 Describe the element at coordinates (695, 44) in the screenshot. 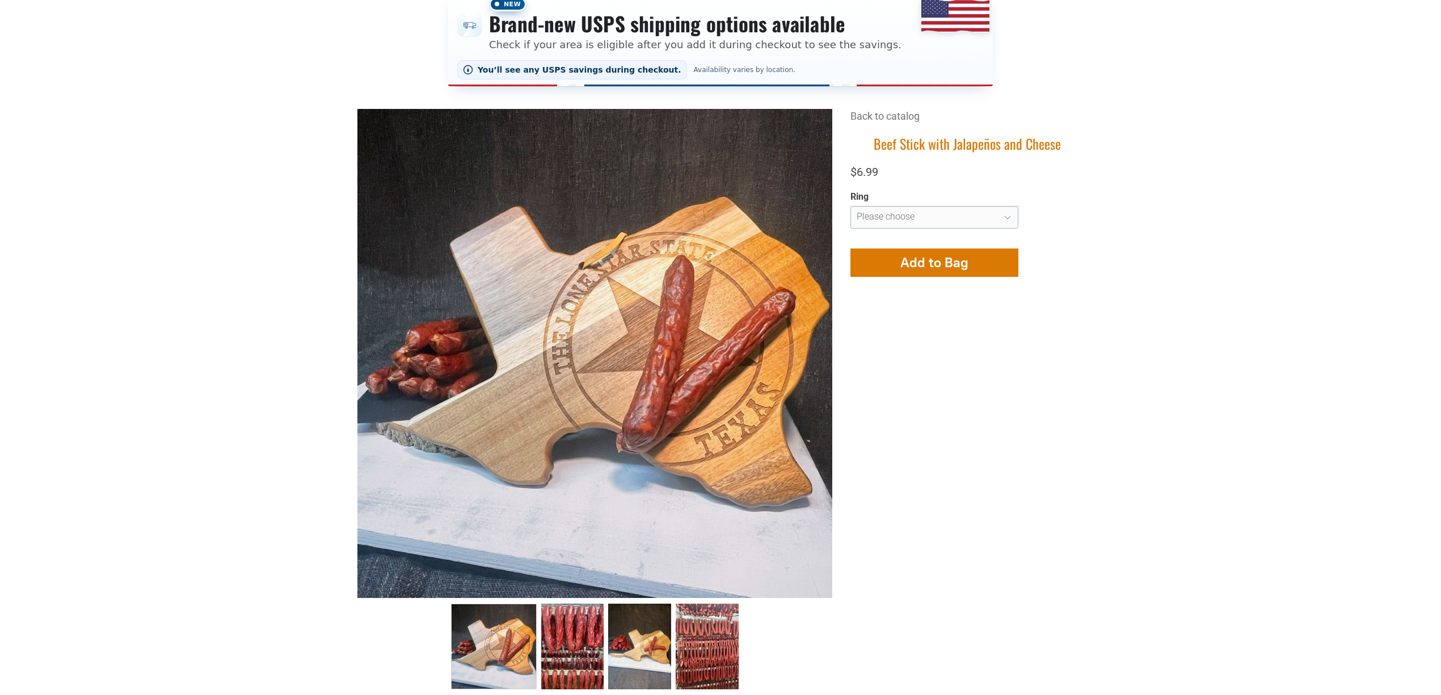

I see `p: Check if your area is eligible after you add it during checkout to see the savings.` at that location.